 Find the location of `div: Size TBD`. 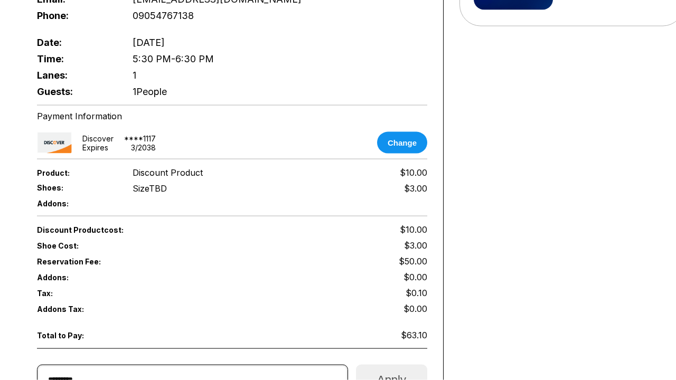

div: Size TBD is located at coordinates (149, 189).